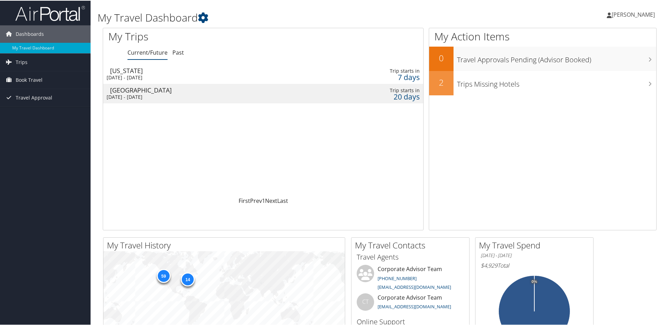 The width and height of the screenshot is (666, 325). Describe the element at coordinates (542, 36) in the screenshot. I see `h1: My Action Items` at that location.